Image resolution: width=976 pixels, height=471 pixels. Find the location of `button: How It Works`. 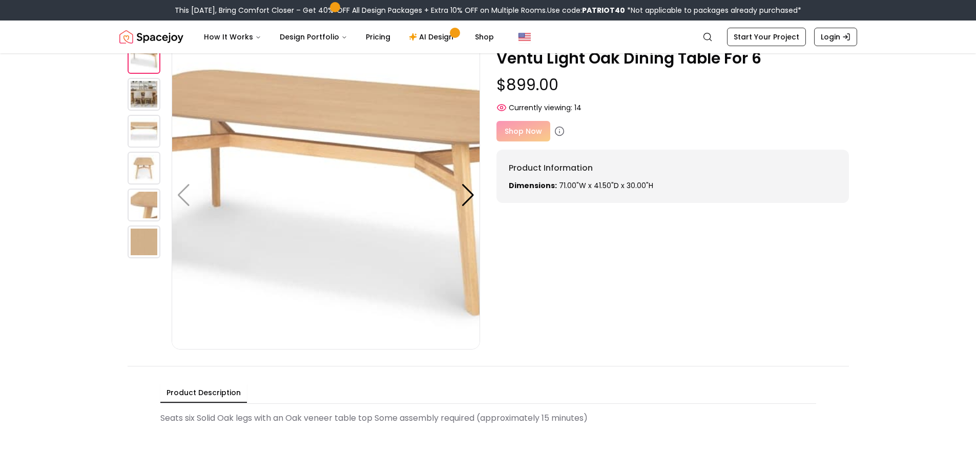

button: How It Works is located at coordinates (233, 37).